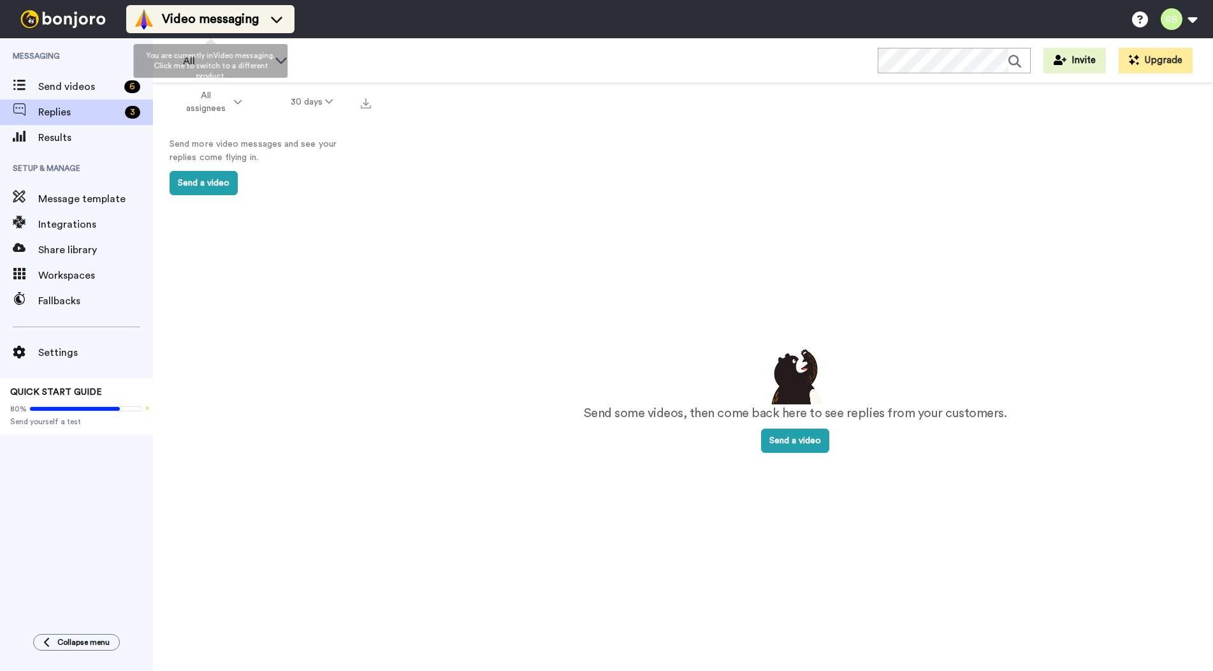 This screenshot has height=671, width=1213. I want to click on button: Upgrade, so click(1156, 61).